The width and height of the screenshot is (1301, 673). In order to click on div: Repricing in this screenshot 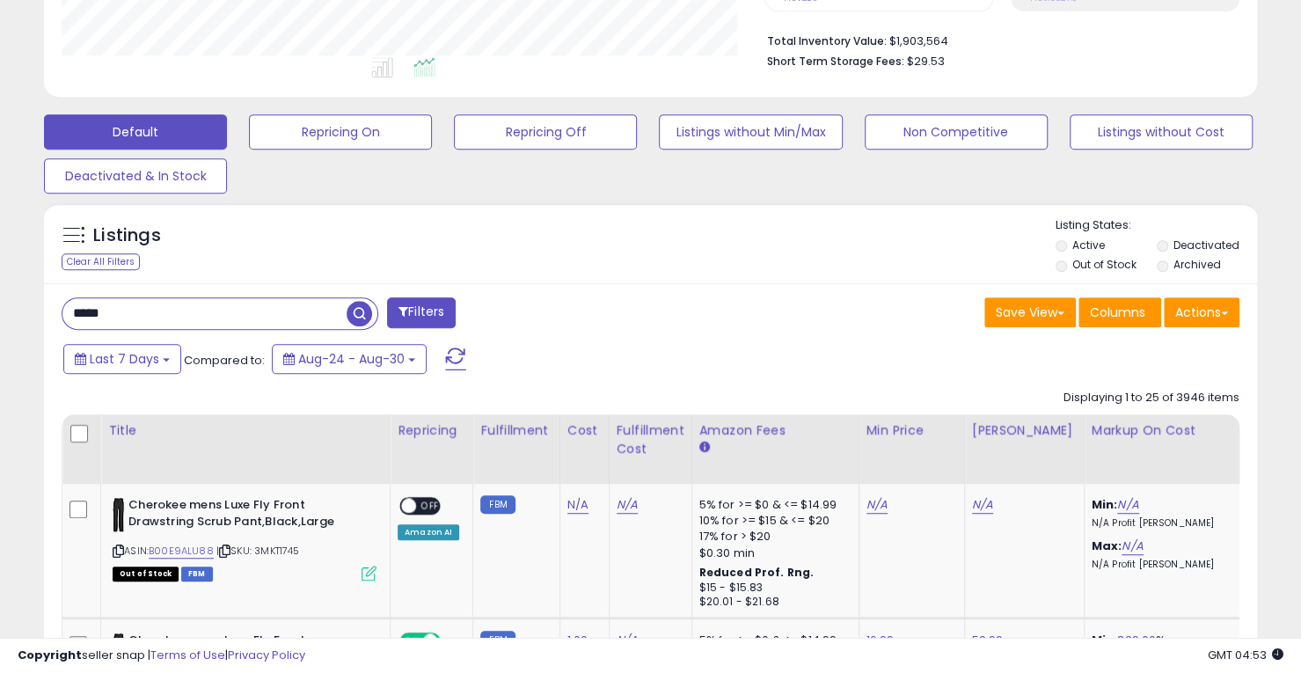, I will do `click(431, 430)`.